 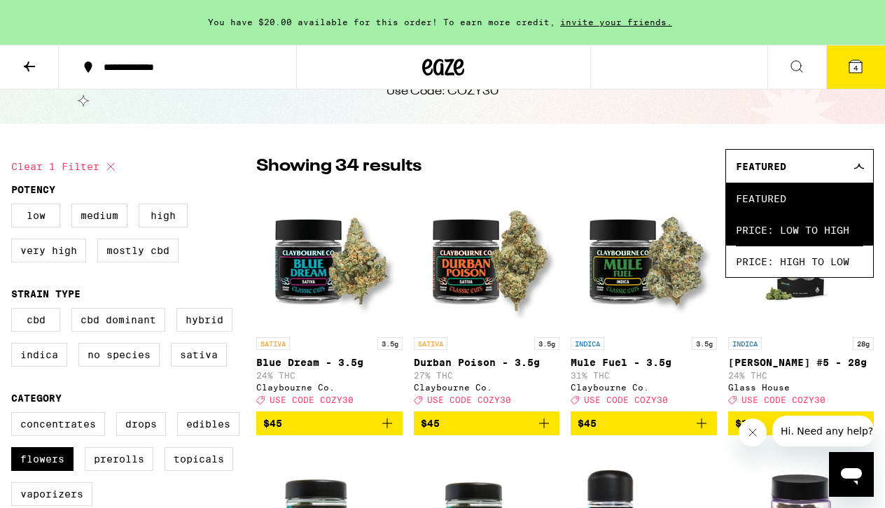 What do you see at coordinates (800, 261) in the screenshot?
I see `span: Price: High to Low` at bounding box center [800, 261].